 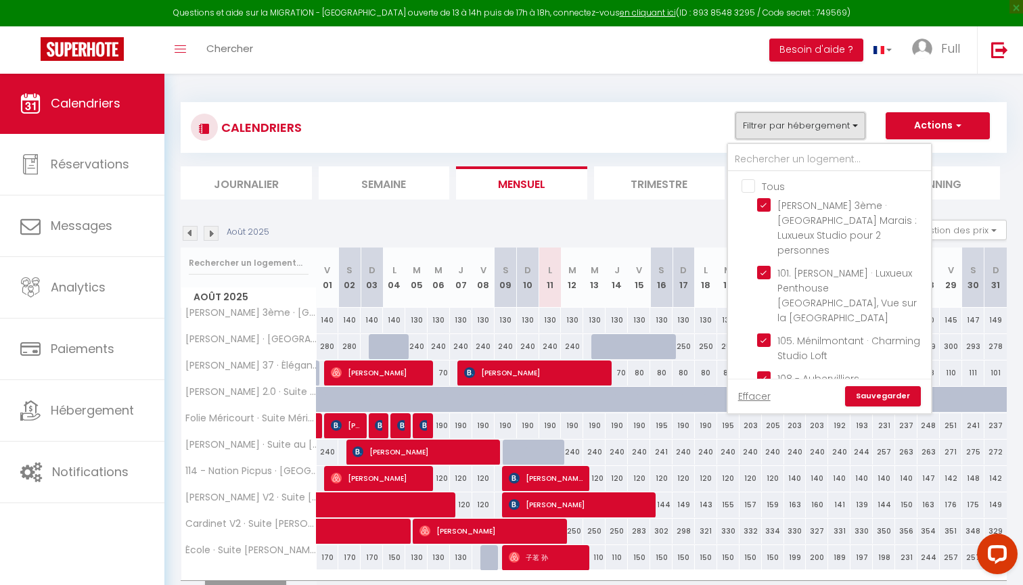 What do you see at coordinates (327, 270) in the screenshot?
I see `abbr: V` at bounding box center [327, 270].